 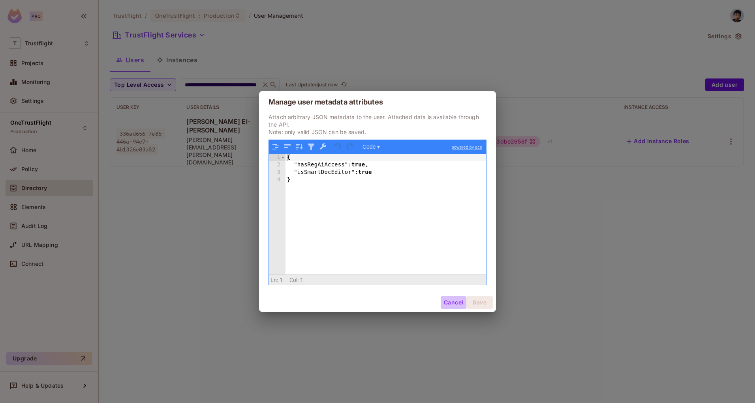 What do you see at coordinates (299, 147) in the screenshot?
I see `button: Sort contents` at bounding box center [299, 147].